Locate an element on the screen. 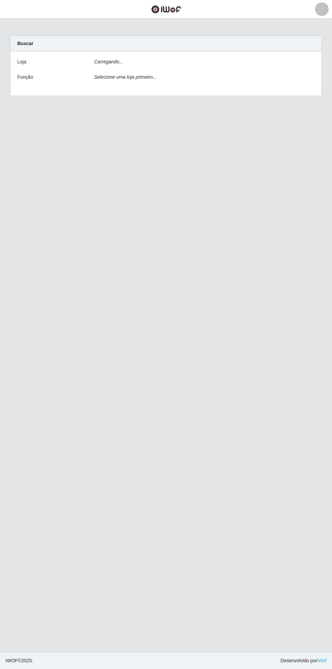 This screenshot has width=332, height=669. a: iWof is located at coordinates (322, 660).